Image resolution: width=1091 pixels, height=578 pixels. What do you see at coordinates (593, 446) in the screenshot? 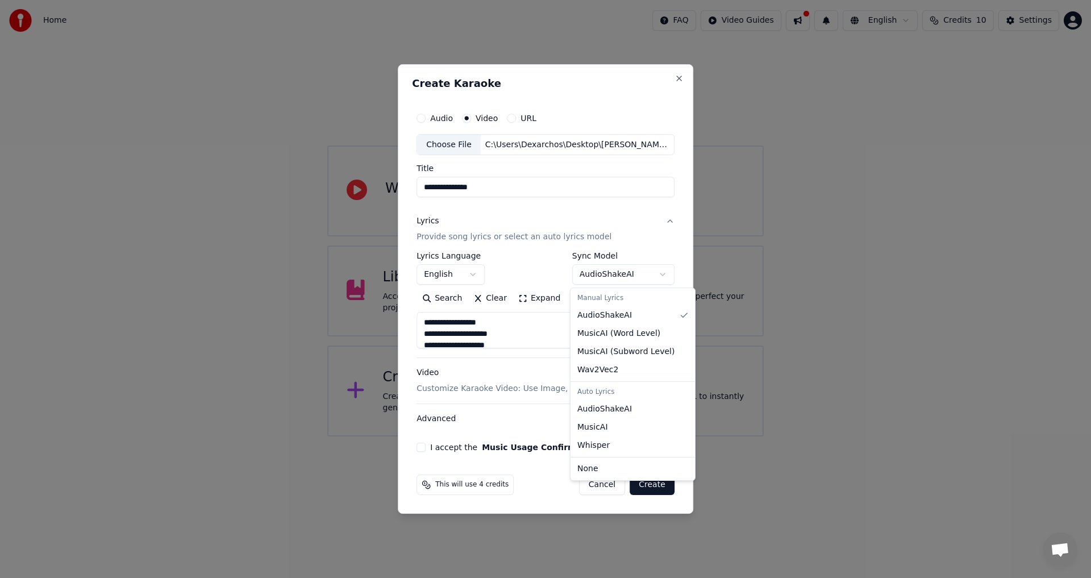
I see `span: Whisper` at bounding box center [593, 446].